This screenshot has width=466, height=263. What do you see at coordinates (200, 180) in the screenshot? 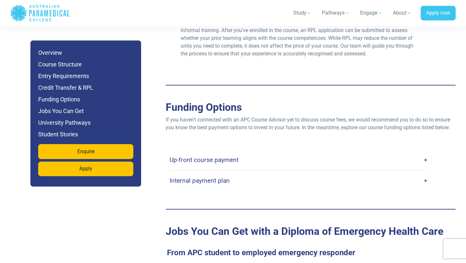
I see `h4: Internal payment plan` at bounding box center [200, 180].